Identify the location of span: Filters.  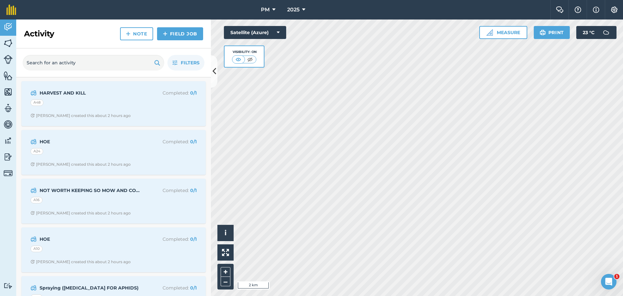
(190, 63).